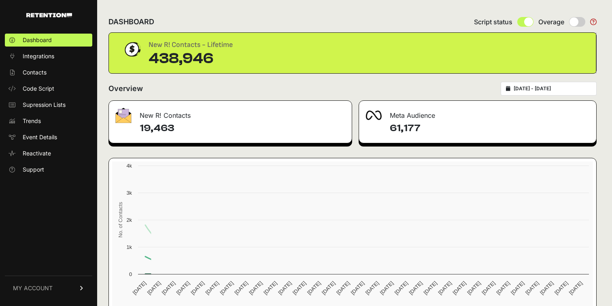 The height and width of the screenshot is (306, 612). What do you see at coordinates (40, 137) in the screenshot?
I see `span: Event Details` at bounding box center [40, 137].